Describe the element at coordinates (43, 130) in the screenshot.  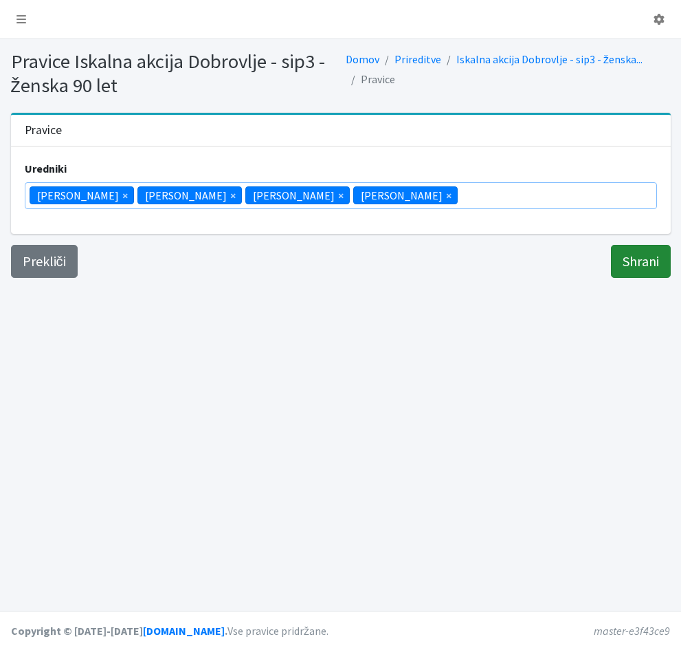
I see `h3: Pravice` at that location.